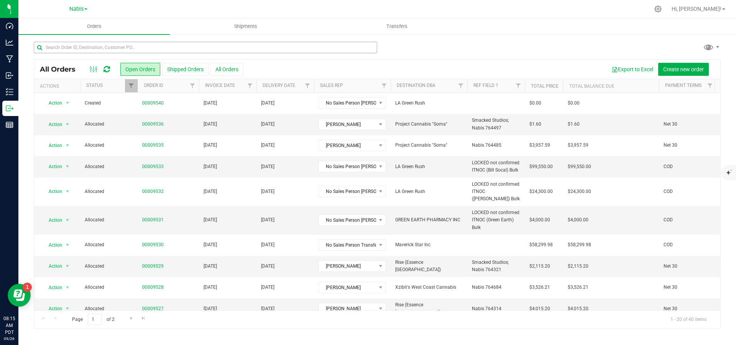 This screenshot has height=345, width=736. I want to click on button: Shipped Orders, so click(185, 69).